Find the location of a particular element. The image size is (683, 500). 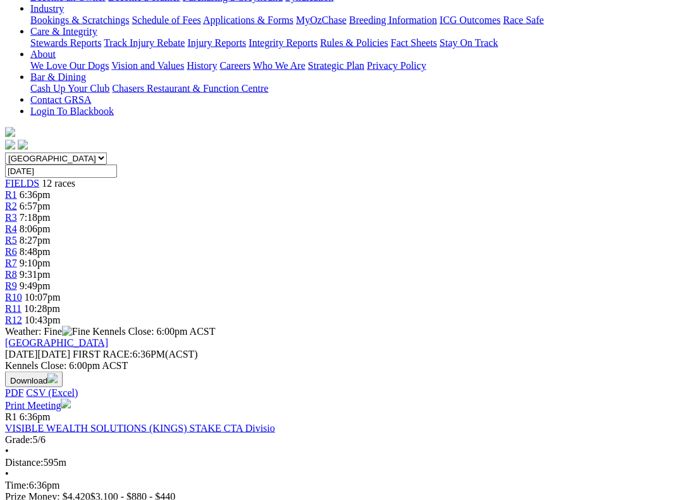

span: R6 is located at coordinates (11, 251).